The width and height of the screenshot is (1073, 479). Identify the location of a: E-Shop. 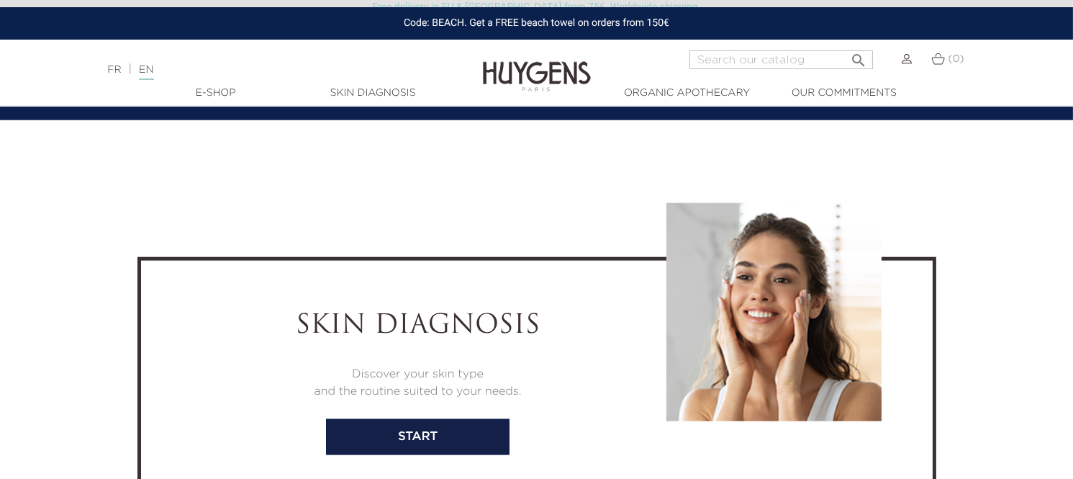
(216, 93).